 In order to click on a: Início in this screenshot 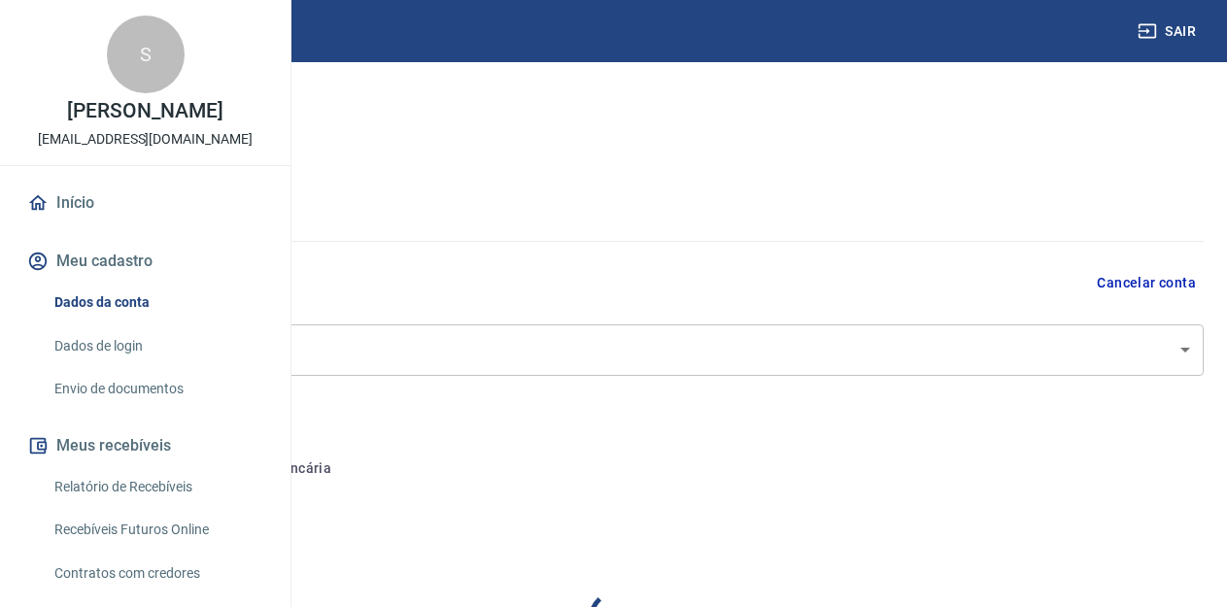, I will do `click(145, 203)`.